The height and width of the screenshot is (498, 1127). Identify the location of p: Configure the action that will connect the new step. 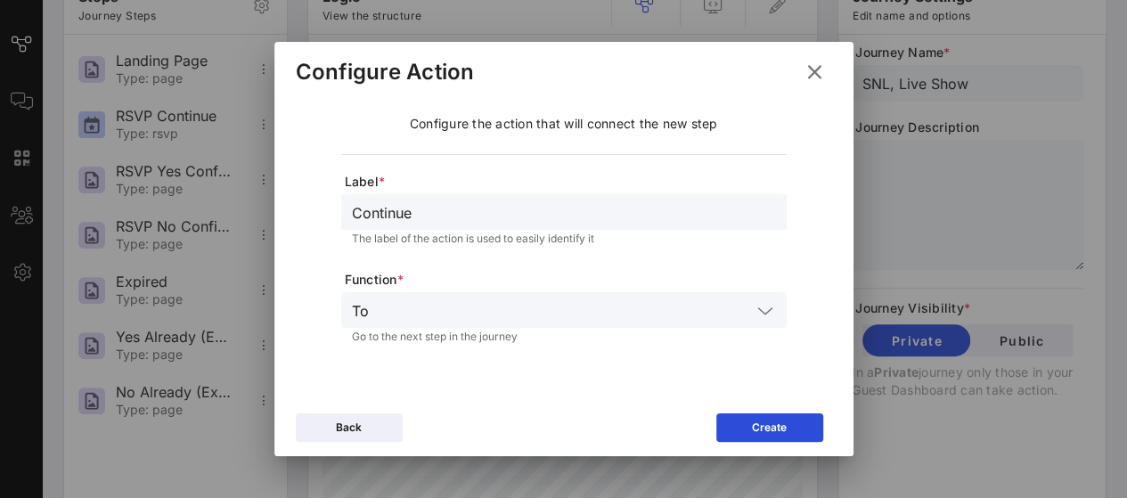
(564, 124).